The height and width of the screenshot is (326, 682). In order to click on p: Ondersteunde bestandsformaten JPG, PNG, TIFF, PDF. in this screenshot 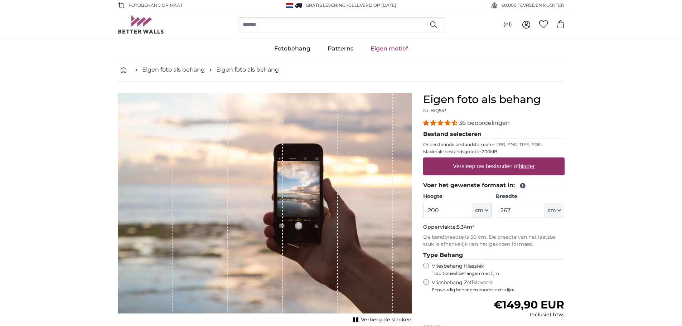, I will do `click(494, 145)`.